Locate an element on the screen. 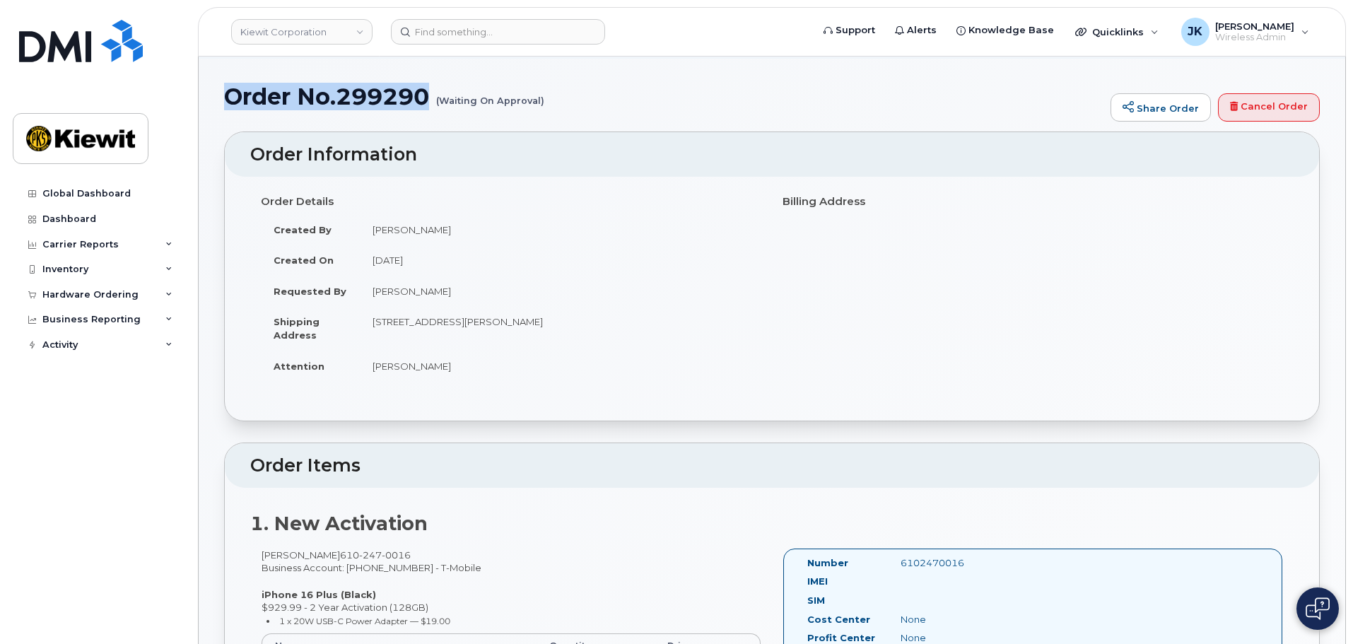  label: Cost Center is located at coordinates (838, 619).